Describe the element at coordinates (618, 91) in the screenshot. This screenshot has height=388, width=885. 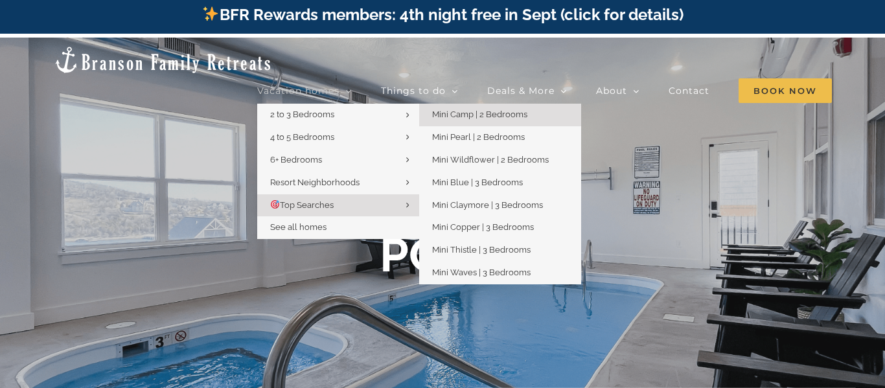
I see `a: About` at that location.